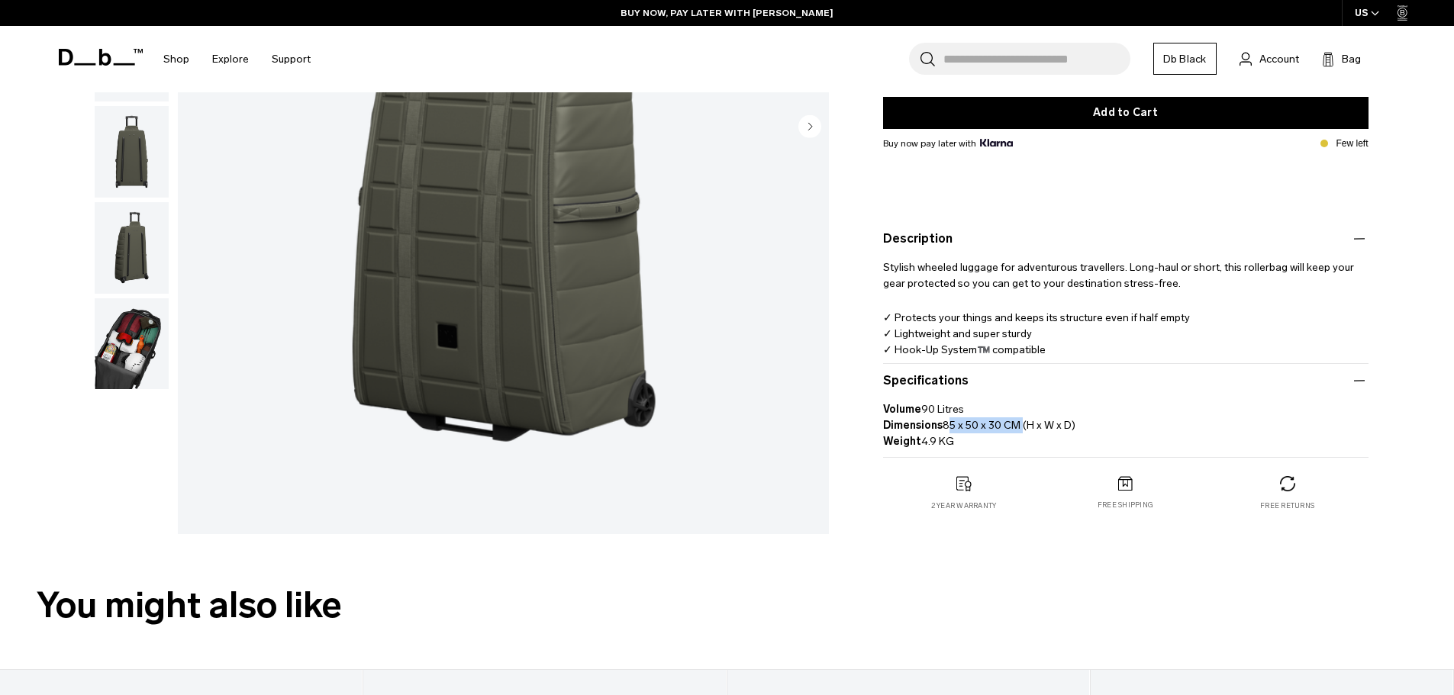 The image size is (1454, 695). What do you see at coordinates (996, 143) in the screenshot?
I see `img: {"height" => 20, "alt" => "Klarna"}` at bounding box center [996, 143].